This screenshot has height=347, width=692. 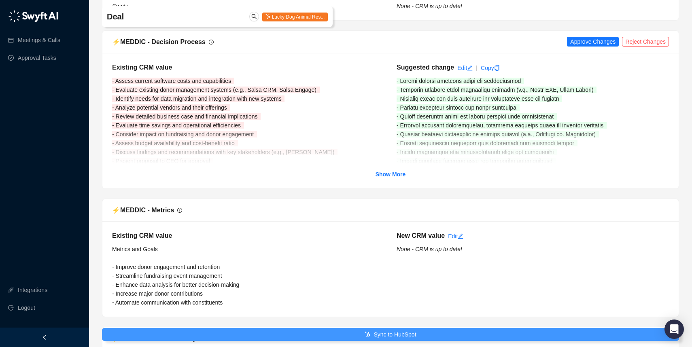 What do you see at coordinates (120, 6) in the screenshot?
I see `i: Empty` at bounding box center [120, 6].